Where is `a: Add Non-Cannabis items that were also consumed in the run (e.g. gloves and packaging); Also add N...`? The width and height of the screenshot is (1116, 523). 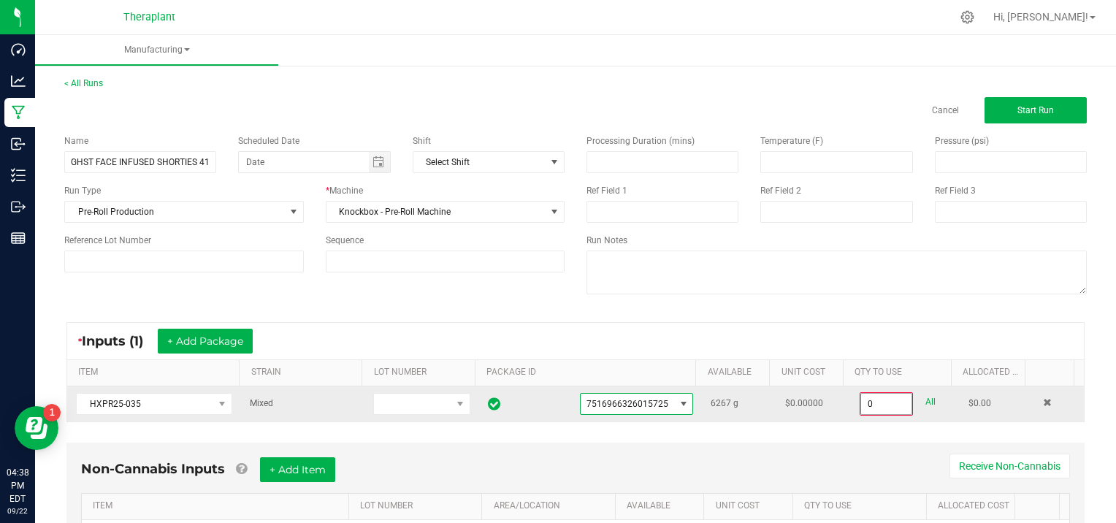
a: Add Non-Cannabis items that were also consumed in the run (e.g. gloves and packaging); Also add N... is located at coordinates (241, 469).